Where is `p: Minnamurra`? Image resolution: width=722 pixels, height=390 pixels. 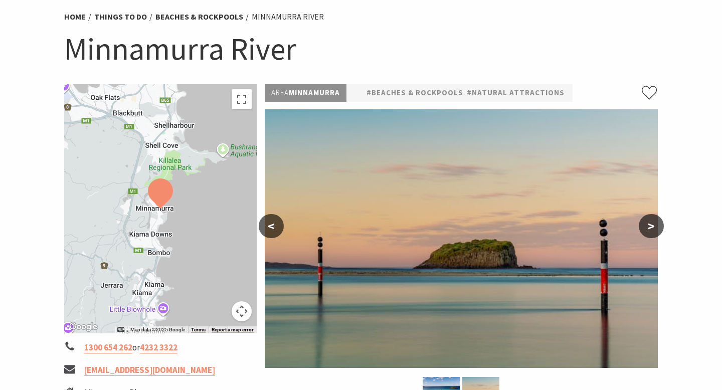
p: Minnamurra is located at coordinates (305, 93).